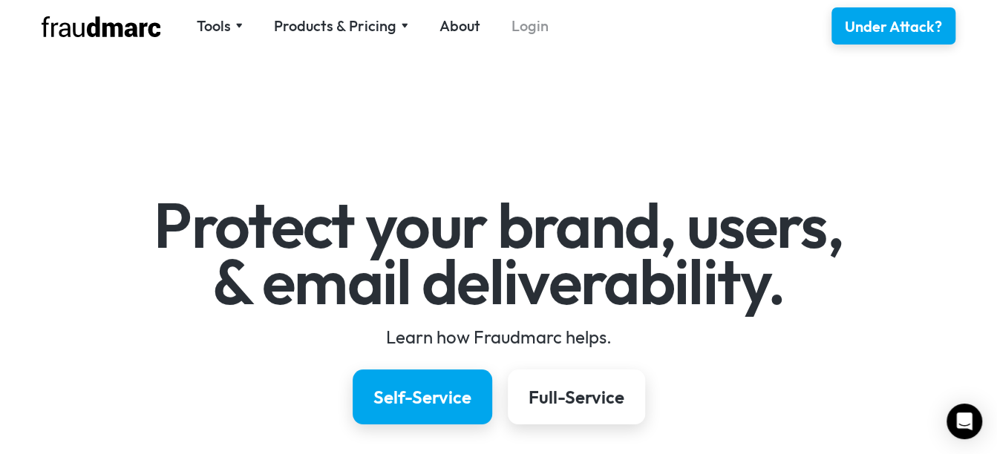 The height and width of the screenshot is (454, 997). I want to click on div: Under Attack?, so click(893, 27).